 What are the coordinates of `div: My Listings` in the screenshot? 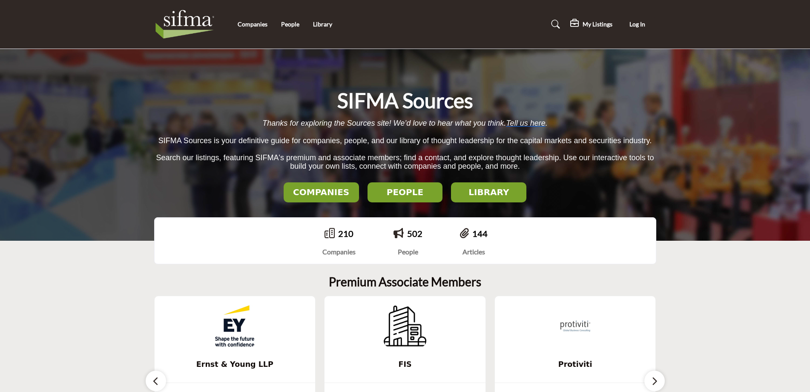 It's located at (591, 24).